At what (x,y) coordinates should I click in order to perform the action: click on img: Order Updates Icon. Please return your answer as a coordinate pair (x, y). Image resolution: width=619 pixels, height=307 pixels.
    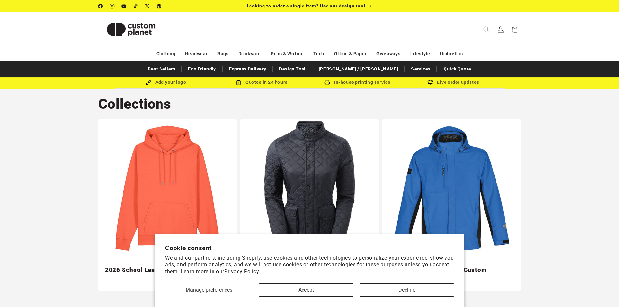
    Looking at the image, I should click on (238, 82).